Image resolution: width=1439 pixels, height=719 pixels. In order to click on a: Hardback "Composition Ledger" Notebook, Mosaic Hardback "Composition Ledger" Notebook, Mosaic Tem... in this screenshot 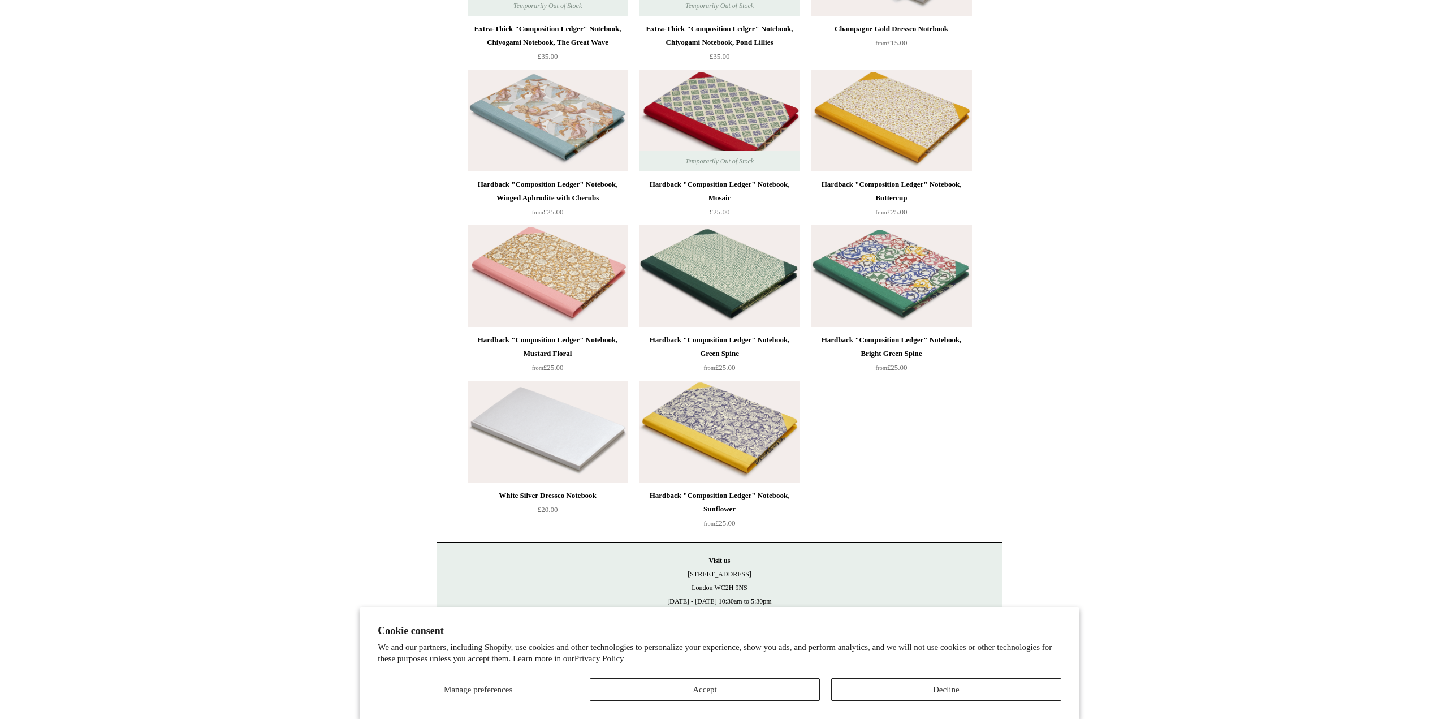, I will do `click(719, 120)`.